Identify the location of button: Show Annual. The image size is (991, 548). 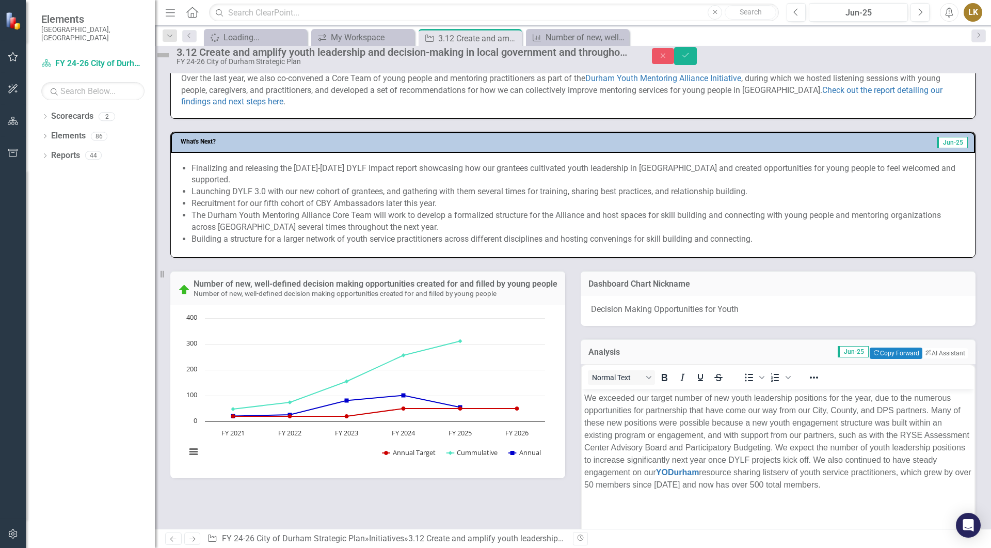
(524, 452).